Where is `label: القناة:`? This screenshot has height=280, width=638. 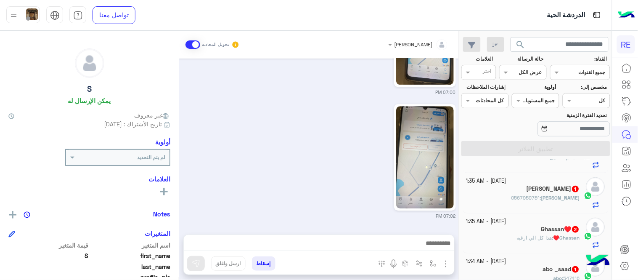 label: القناة: is located at coordinates (579, 59).